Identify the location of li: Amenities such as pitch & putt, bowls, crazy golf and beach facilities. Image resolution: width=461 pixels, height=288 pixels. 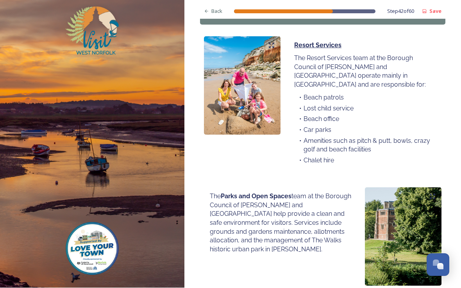
(365, 146).